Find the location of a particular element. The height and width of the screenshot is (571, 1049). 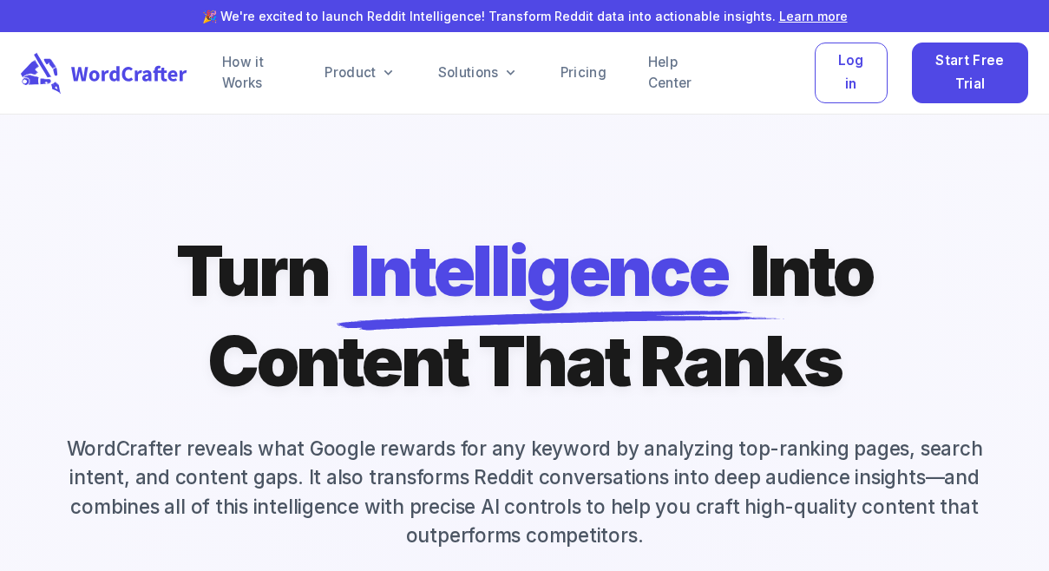

a: Solutions is located at coordinates (478, 73).